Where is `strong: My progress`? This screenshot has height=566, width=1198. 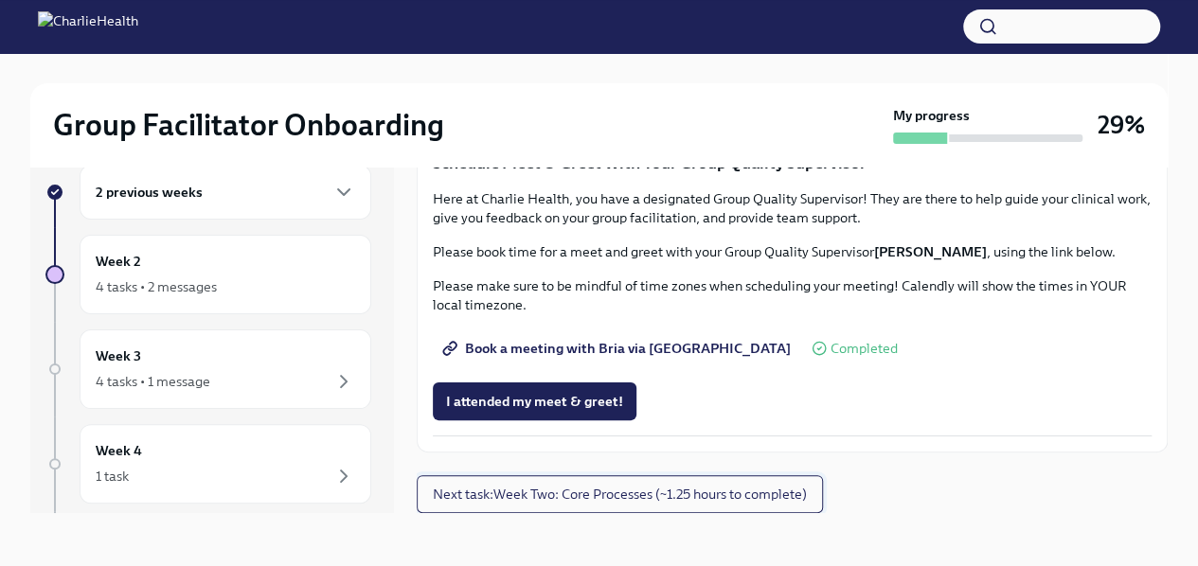
strong: My progress is located at coordinates (931, 116).